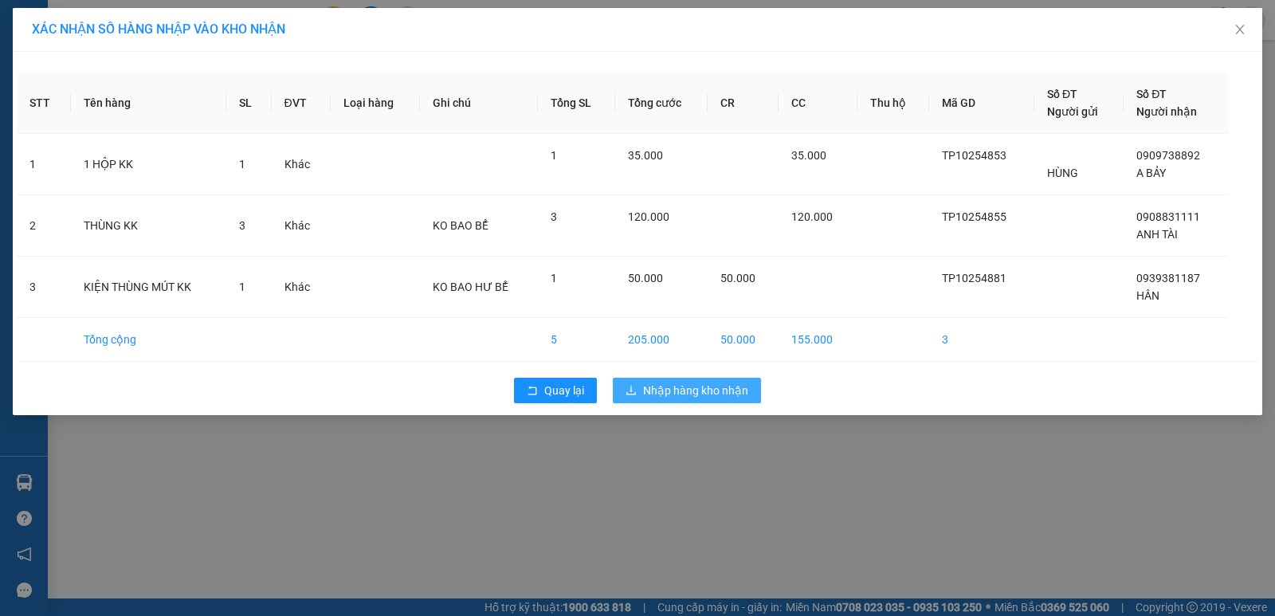  What do you see at coordinates (974, 155) in the screenshot?
I see `span: TP10254853` at bounding box center [974, 155].